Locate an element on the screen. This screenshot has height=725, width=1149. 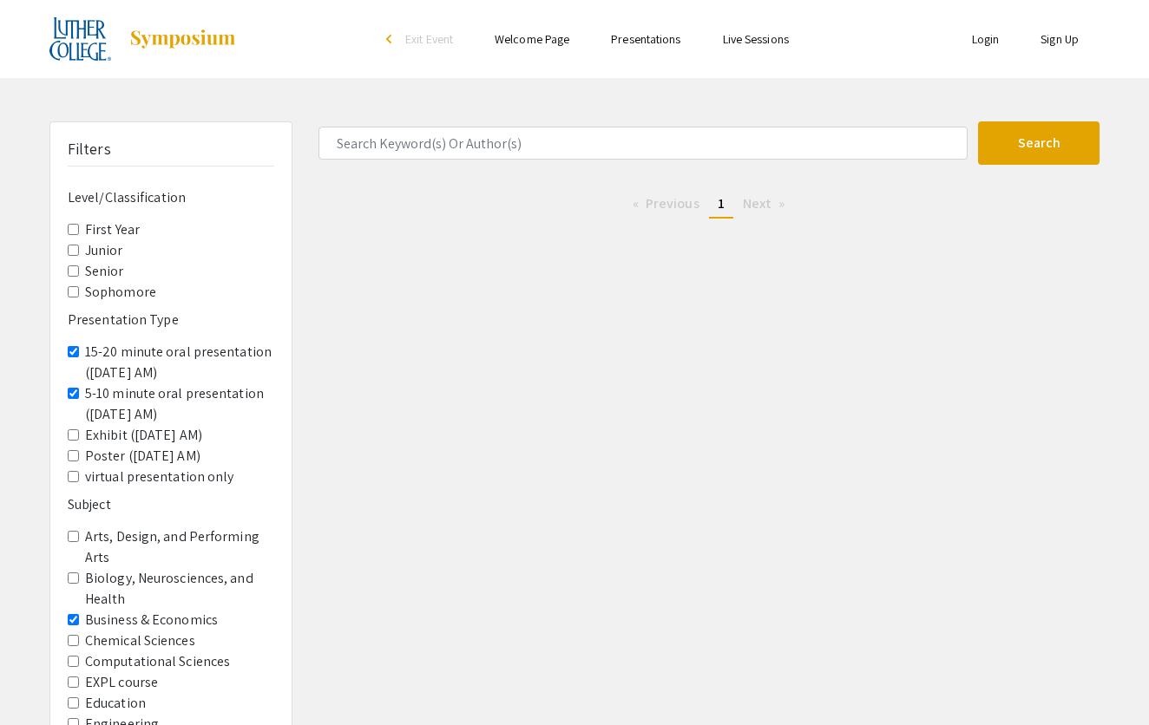
img: 2025 Experiential Learning Showcase is located at coordinates (80, 39).